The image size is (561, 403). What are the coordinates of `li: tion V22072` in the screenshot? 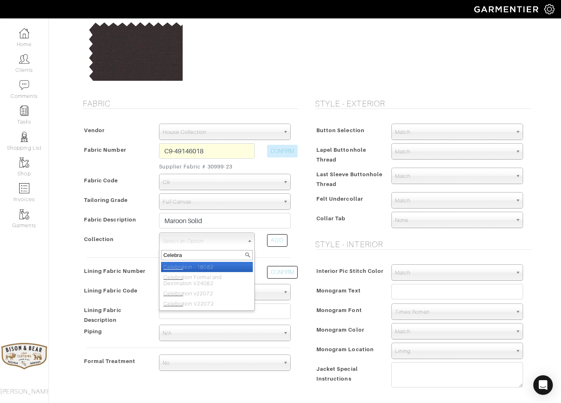 It's located at (207, 303).